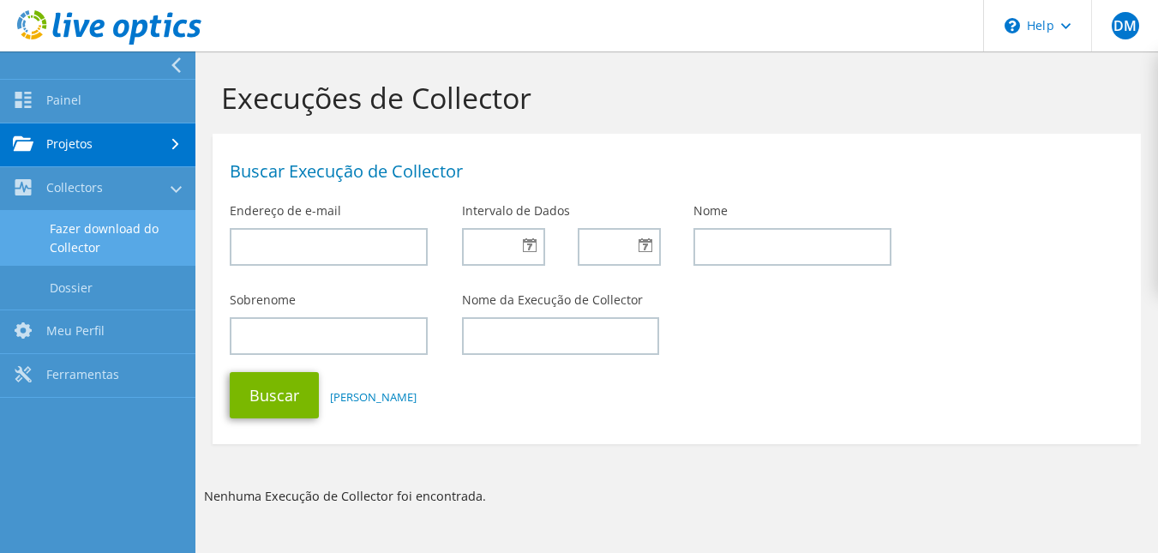 Image resolution: width=1158 pixels, height=553 pixels. What do you see at coordinates (672, 98) in the screenshot?
I see `h1: Execuções de Collector` at bounding box center [672, 98].